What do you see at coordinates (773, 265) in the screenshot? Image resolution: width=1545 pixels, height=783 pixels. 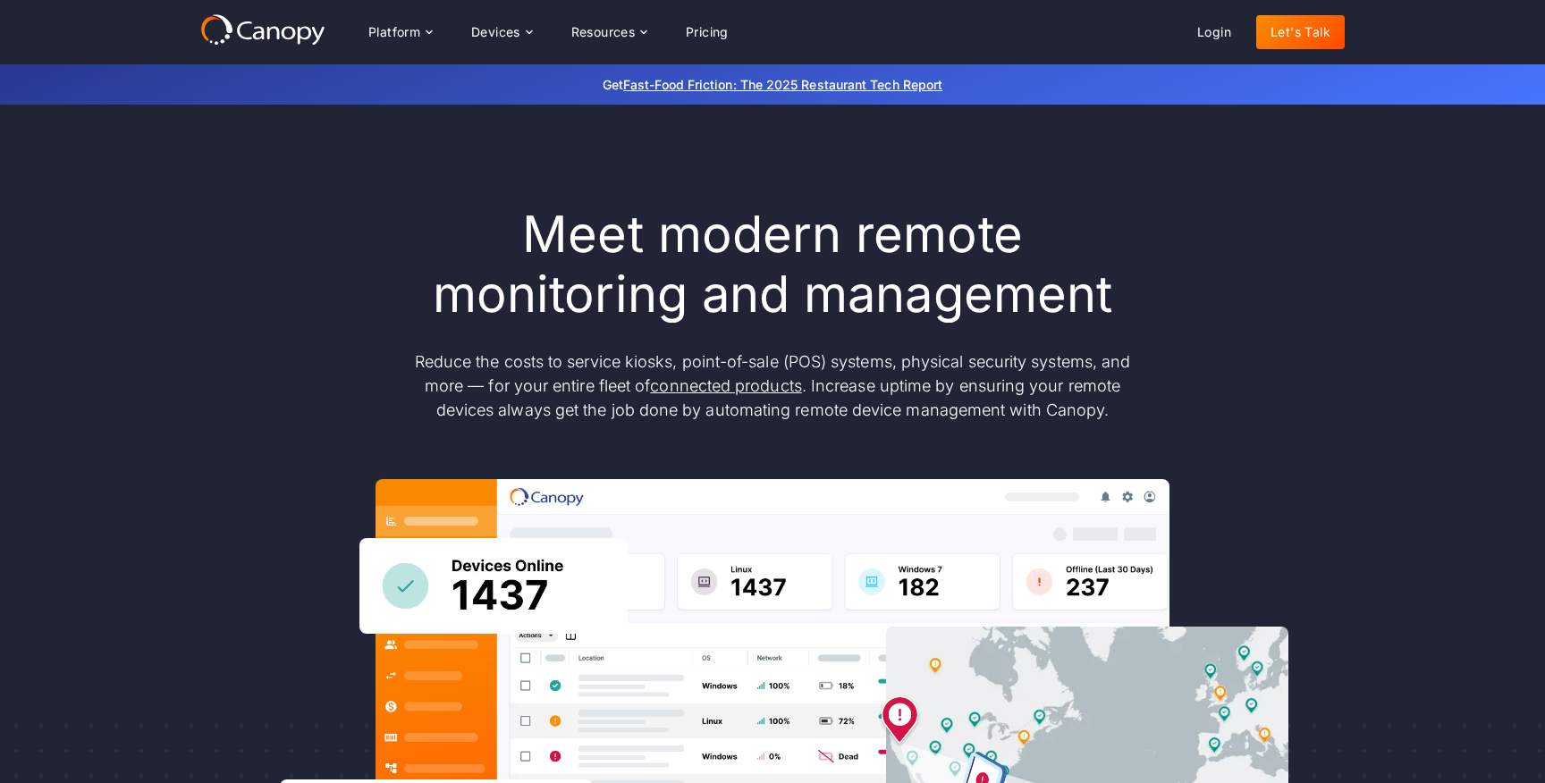 I see `h1: Meet modern remote monitoring and management` at bounding box center [773, 265].